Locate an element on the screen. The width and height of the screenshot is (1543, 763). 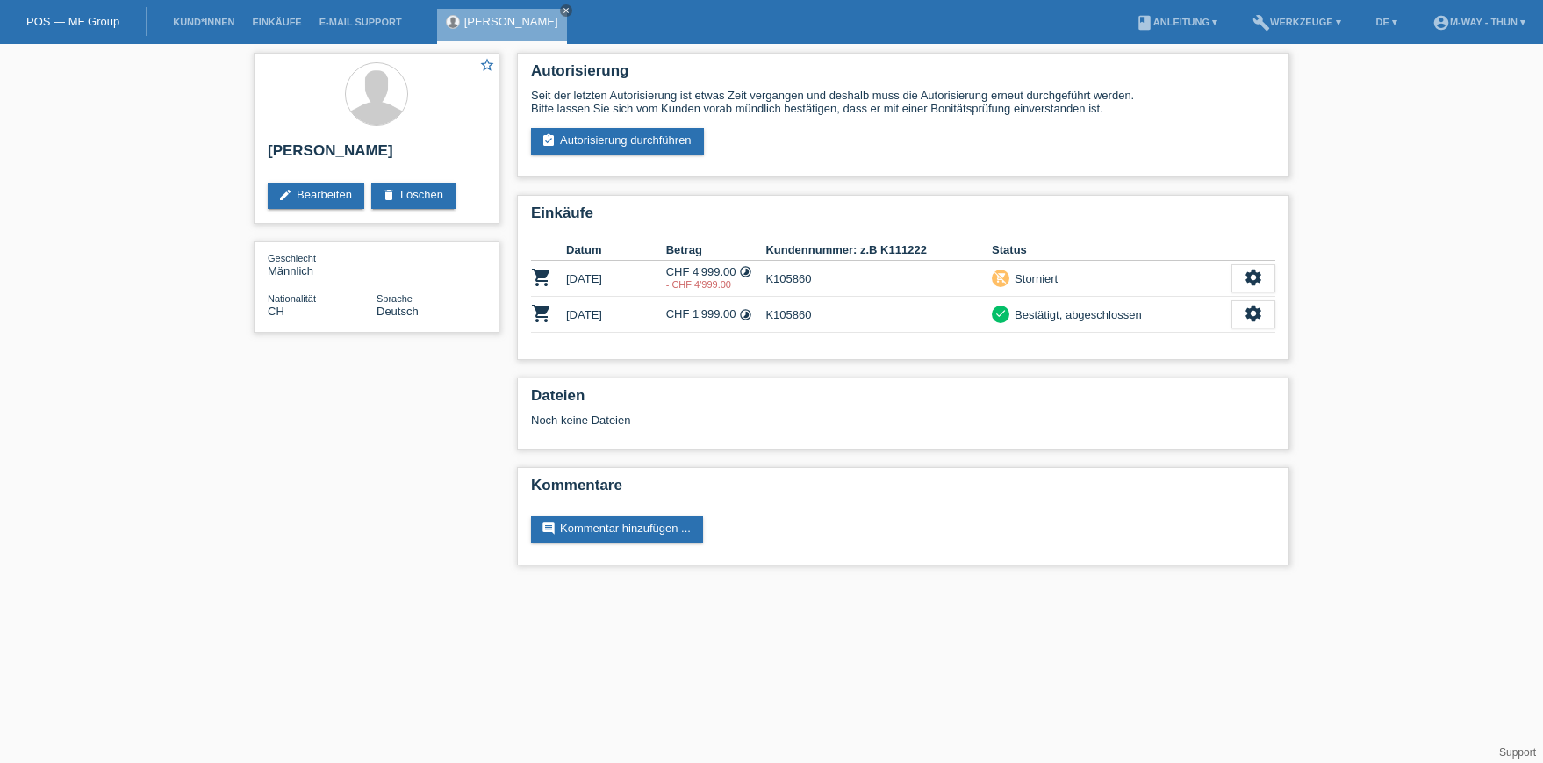
i: edit is located at coordinates (285, 195).